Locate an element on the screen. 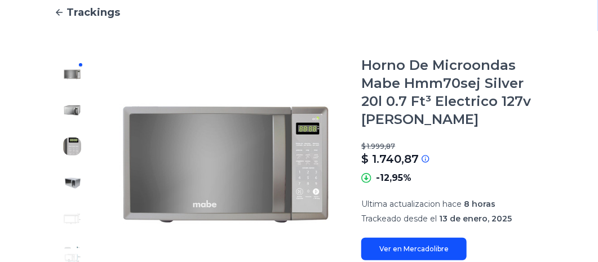  p: $ 1.740,87 is located at coordinates (390, 159).